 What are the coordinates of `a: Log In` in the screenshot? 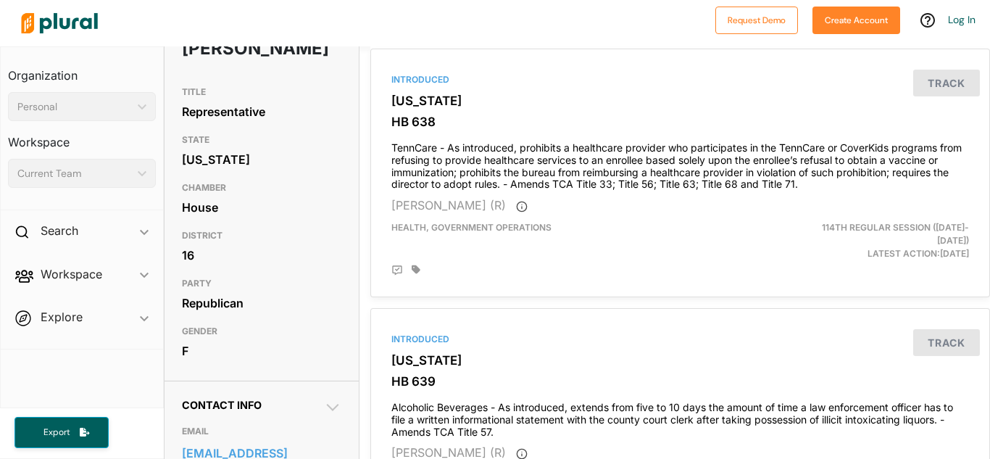 It's located at (961, 20).